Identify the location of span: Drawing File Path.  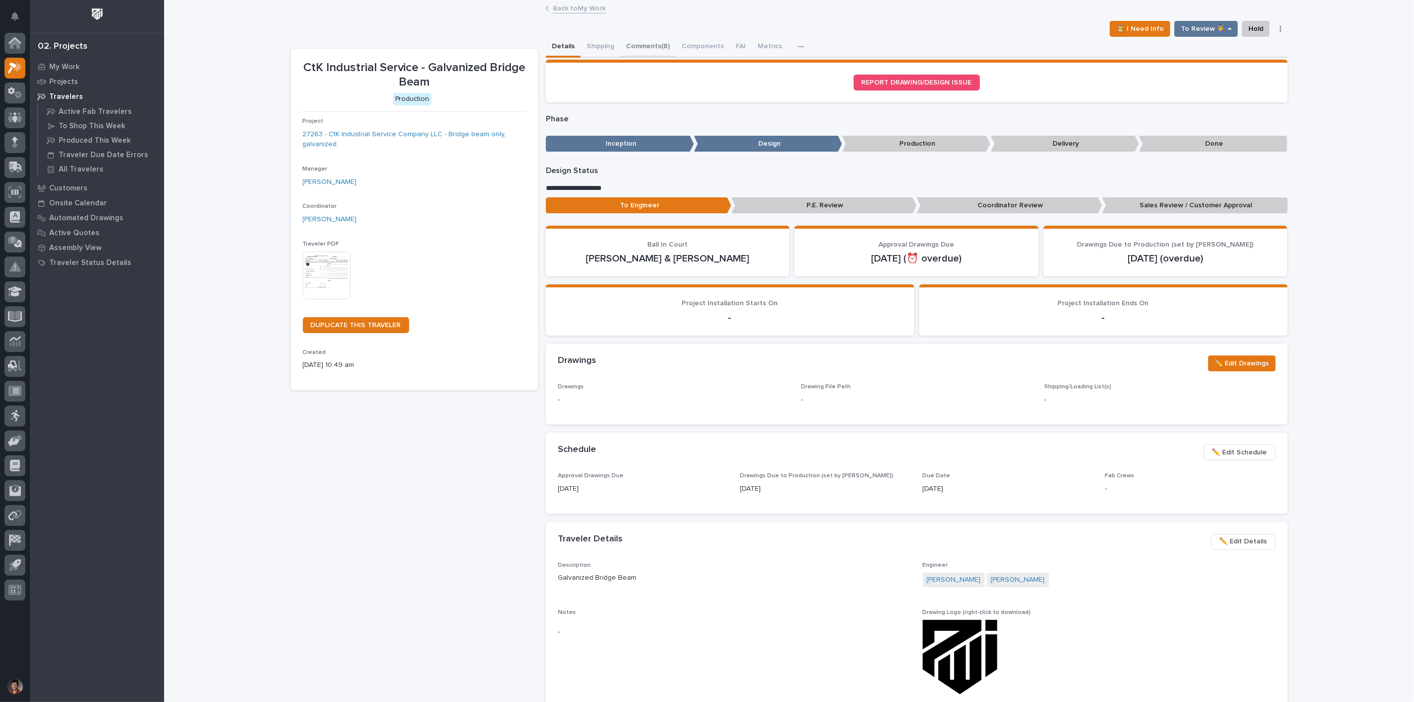
(826, 387).